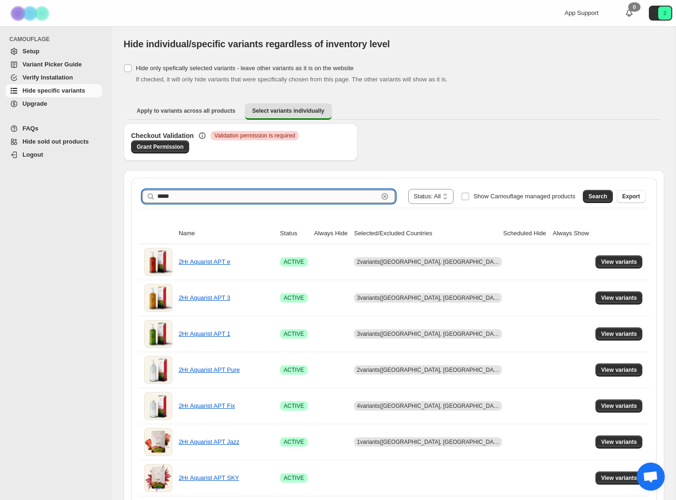 This screenshot has height=500, width=676. What do you see at coordinates (54, 155) in the screenshot?
I see `a: Logout` at bounding box center [54, 155].